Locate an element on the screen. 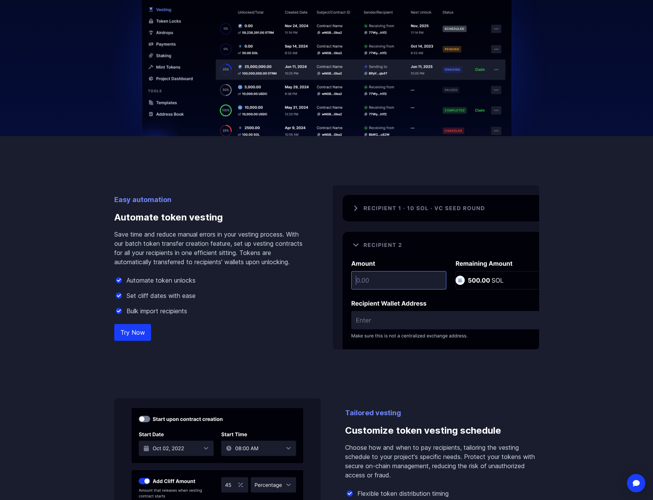 This screenshot has width=653, height=500. a: Try Now is located at coordinates (133, 333).